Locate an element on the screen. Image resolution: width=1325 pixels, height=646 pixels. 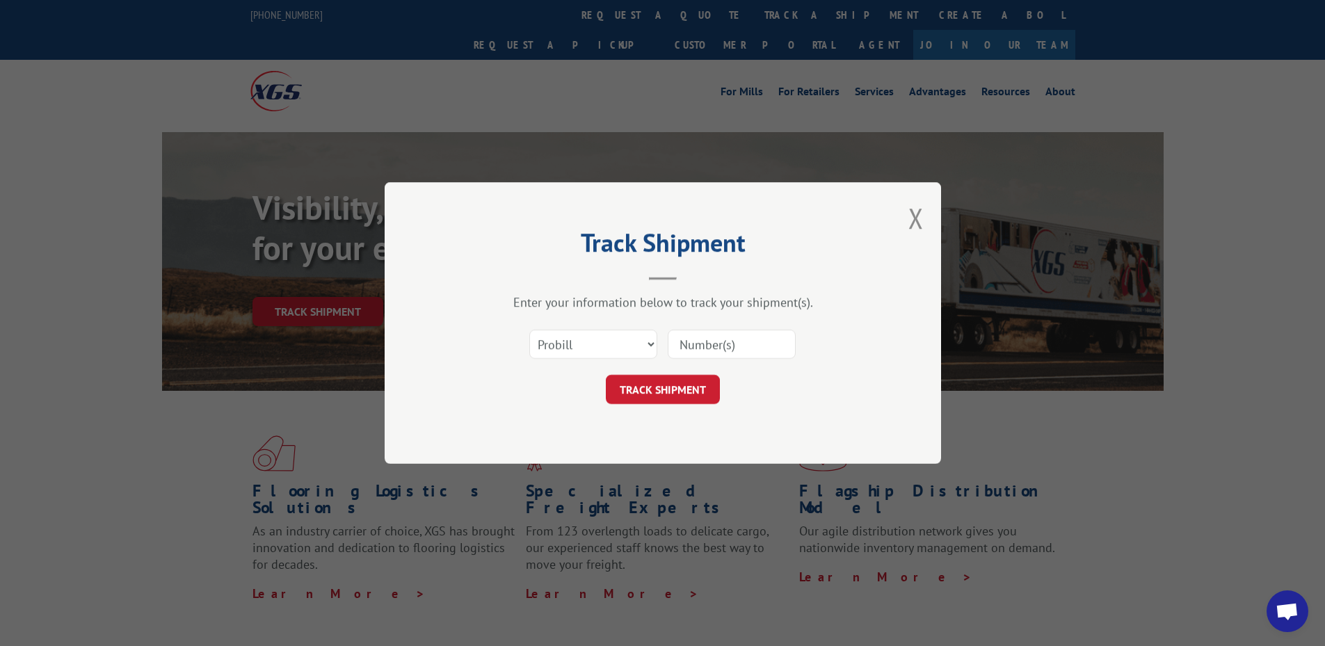
button: Close modal is located at coordinates (916, 218).